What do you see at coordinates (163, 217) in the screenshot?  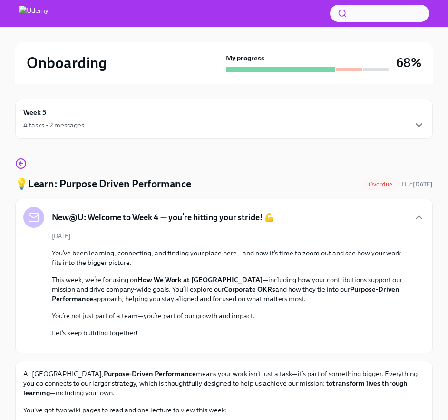 I see `h5: New@U: Welcome to Week 4 — you’re hitting your stride! 💪` at bounding box center [163, 217].